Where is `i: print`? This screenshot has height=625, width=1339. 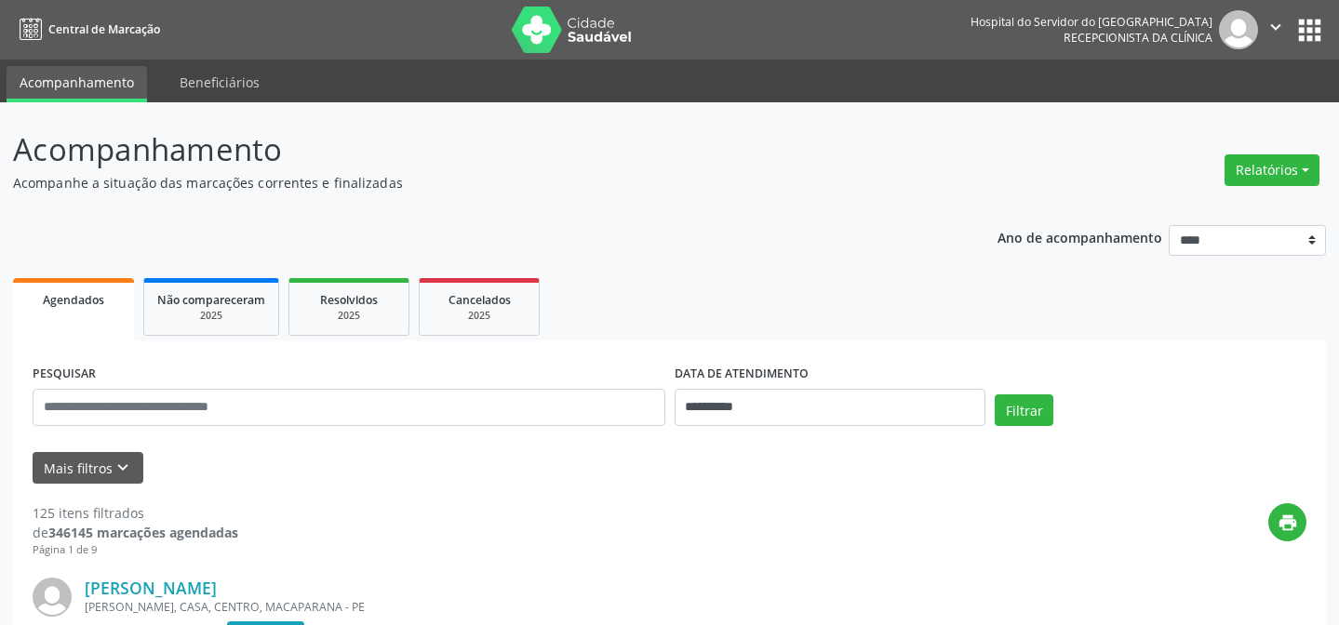
i: print is located at coordinates (1287, 523).